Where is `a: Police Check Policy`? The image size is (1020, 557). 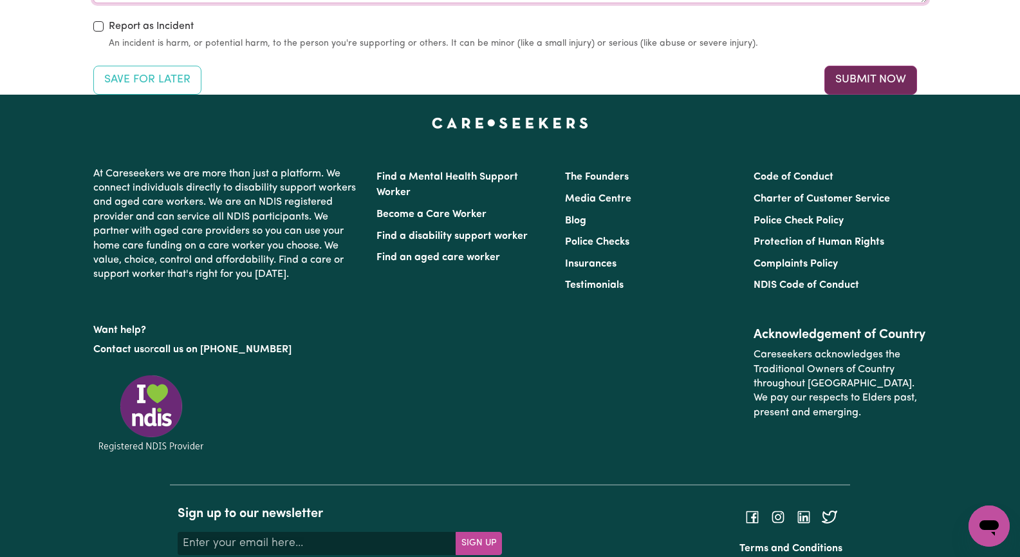
a: Police Check Policy is located at coordinates (799, 221).